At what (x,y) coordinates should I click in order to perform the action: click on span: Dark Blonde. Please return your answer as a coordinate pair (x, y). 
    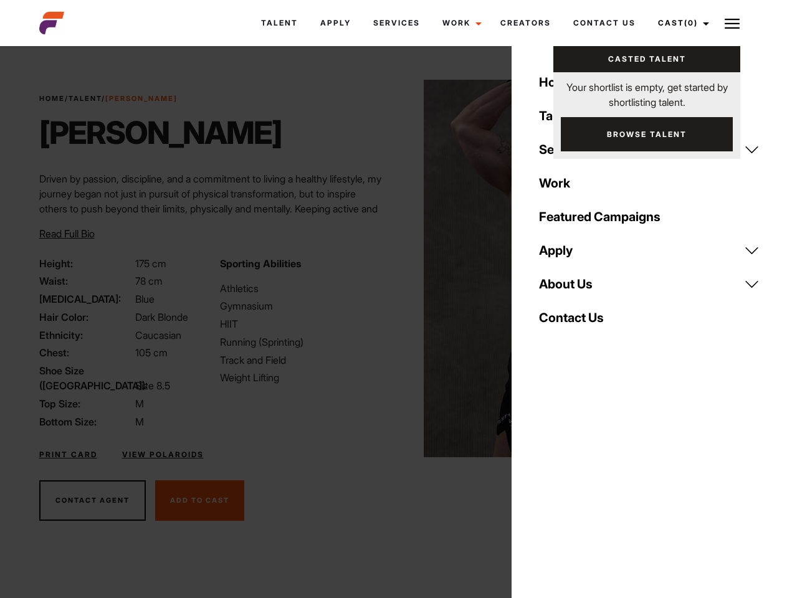
    Looking at the image, I should click on (161, 317).